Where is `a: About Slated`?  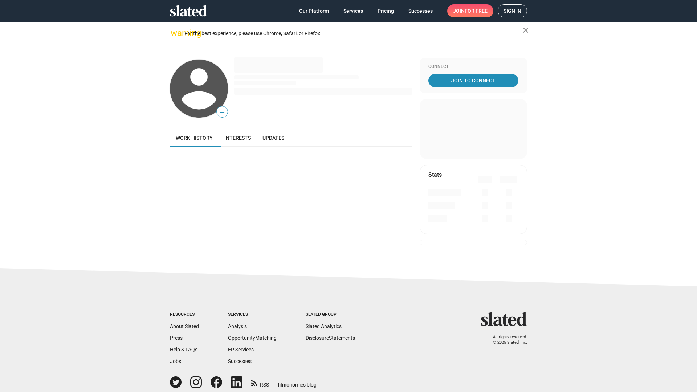 a: About Slated is located at coordinates (184, 326).